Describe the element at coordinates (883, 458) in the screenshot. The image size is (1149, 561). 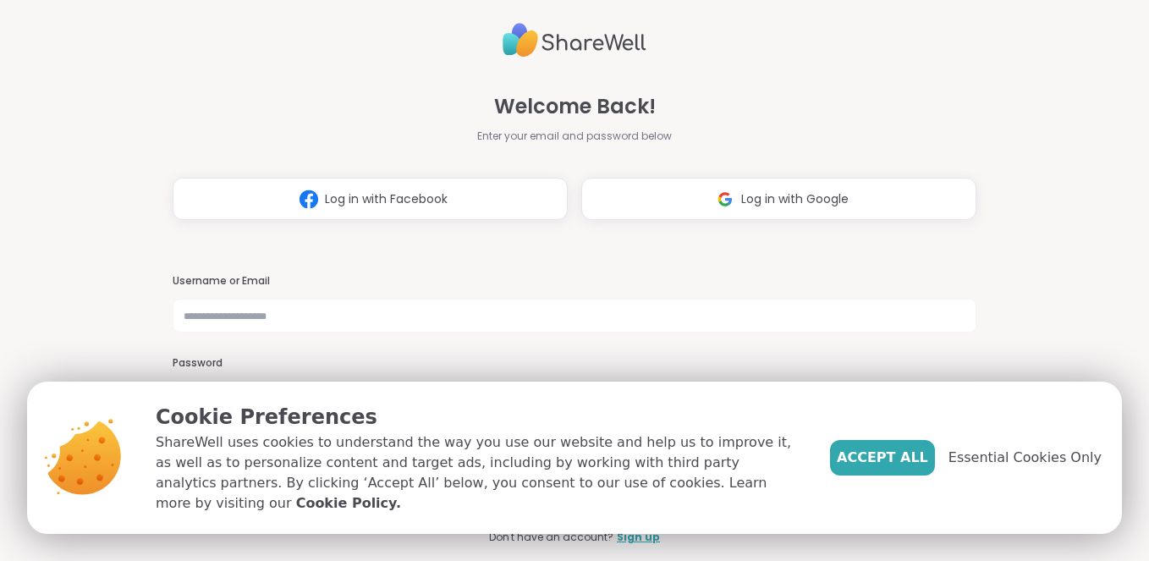
I see `span: Accept All` at that location.